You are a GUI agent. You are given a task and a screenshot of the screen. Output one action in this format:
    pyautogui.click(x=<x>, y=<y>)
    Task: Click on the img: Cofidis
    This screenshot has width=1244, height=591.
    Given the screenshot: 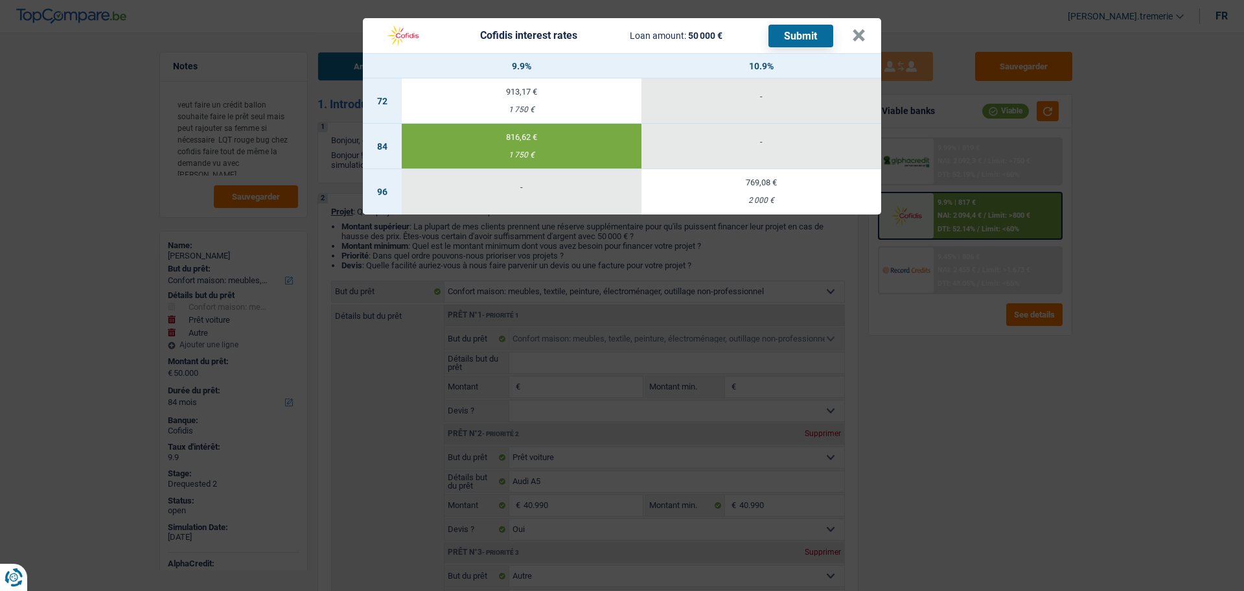 What is the action you would take?
    pyautogui.click(x=403, y=36)
    